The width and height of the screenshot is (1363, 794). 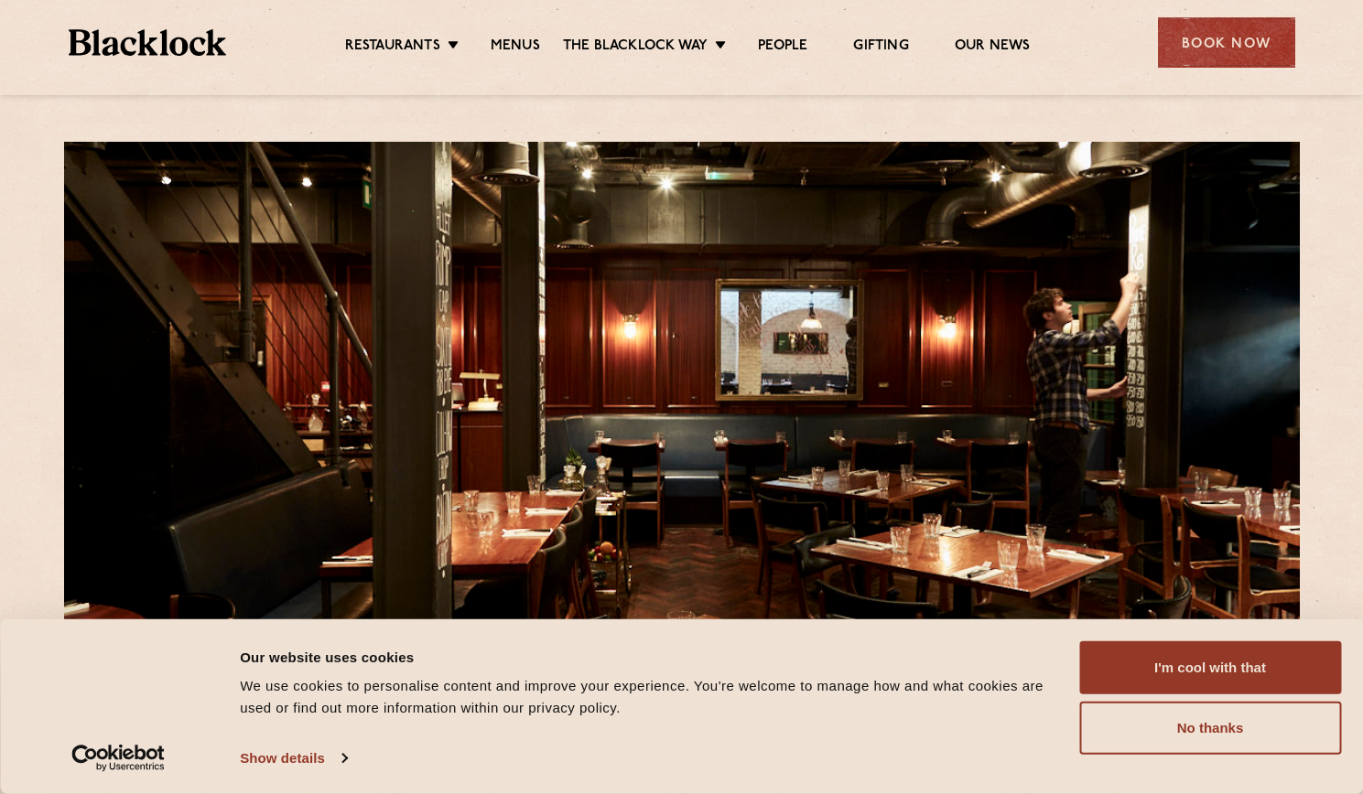 I want to click on a: Show details, so click(x=293, y=759).